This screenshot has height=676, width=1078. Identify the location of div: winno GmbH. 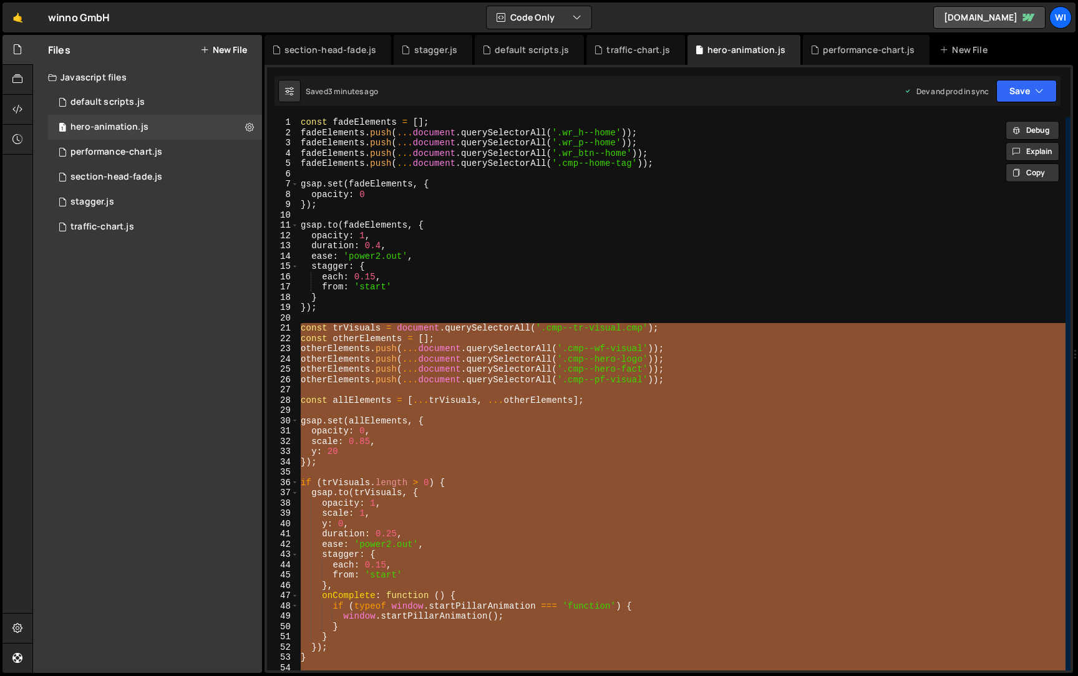
(79, 17).